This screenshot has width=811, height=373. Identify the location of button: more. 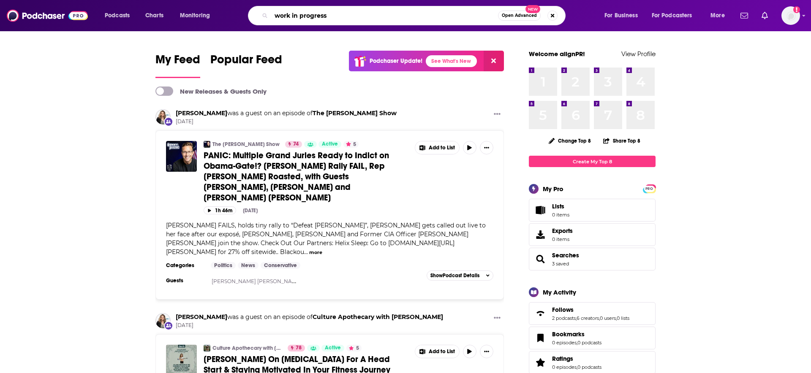
(316, 253).